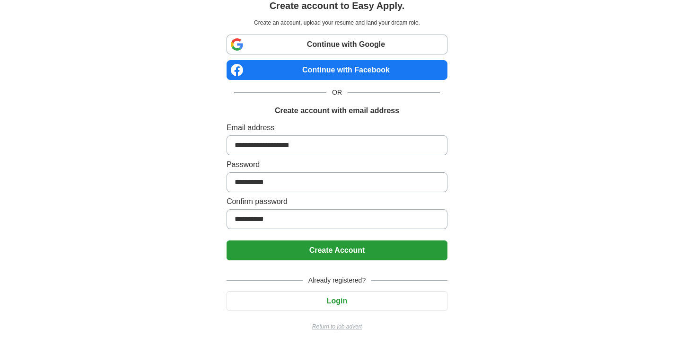 Image resolution: width=674 pixels, height=346 pixels. Describe the element at coordinates (337, 326) in the screenshot. I see `p: Return to job advert` at that location.